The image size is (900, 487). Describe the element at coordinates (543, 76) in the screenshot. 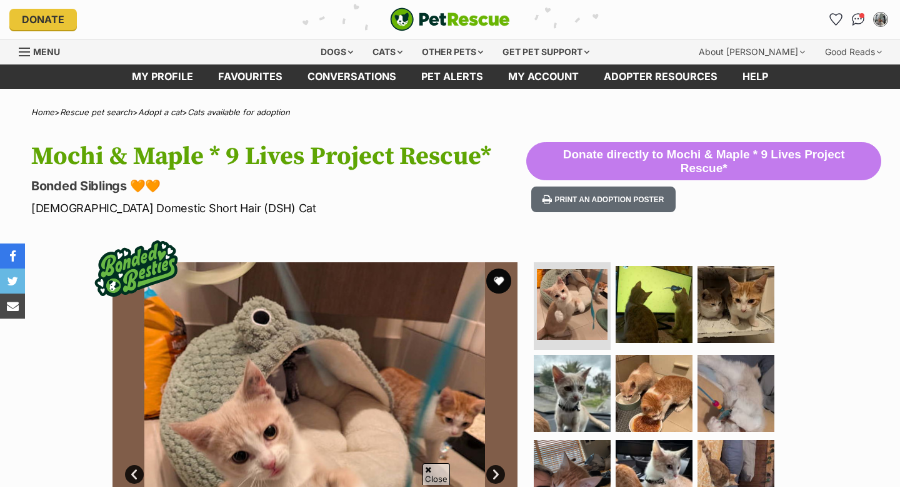

I see `a: My account` at that location.